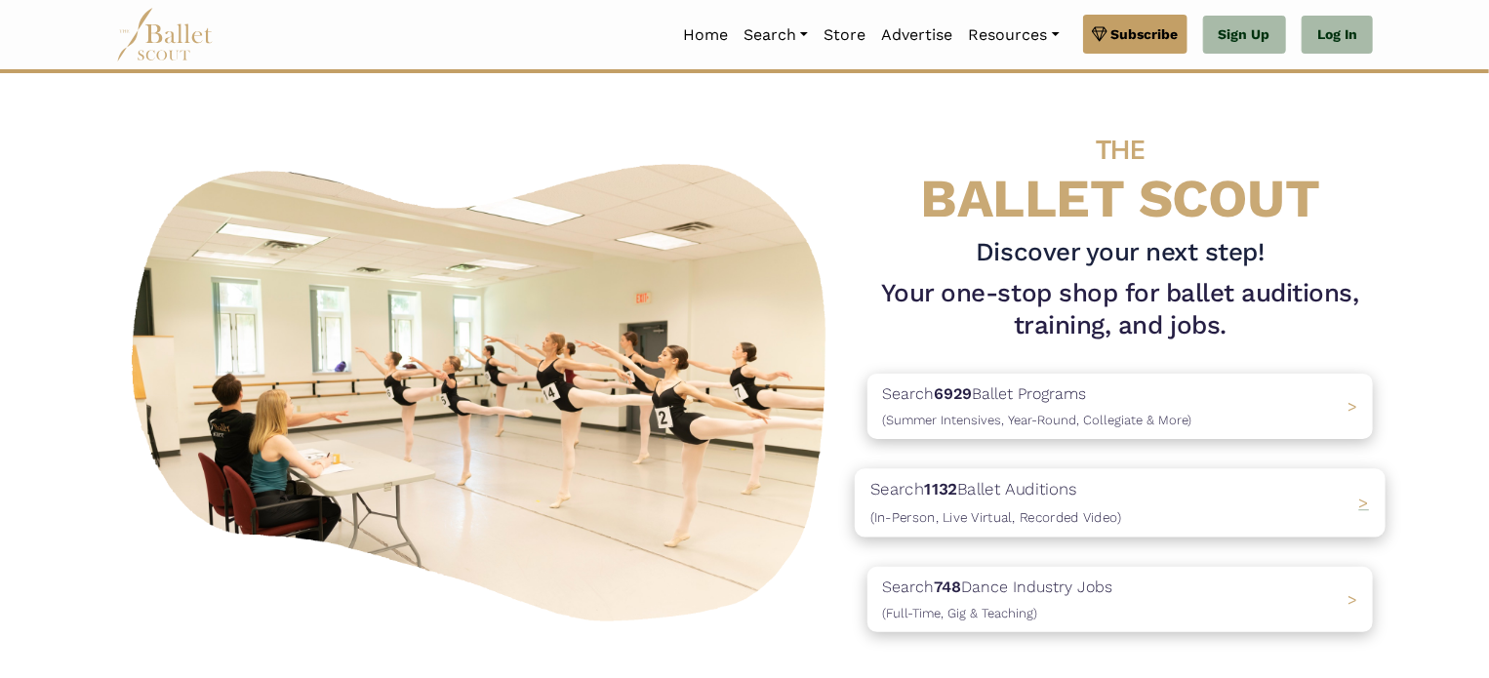 This screenshot has height=678, width=1489. I want to click on a: Sign Up, so click(1244, 35).